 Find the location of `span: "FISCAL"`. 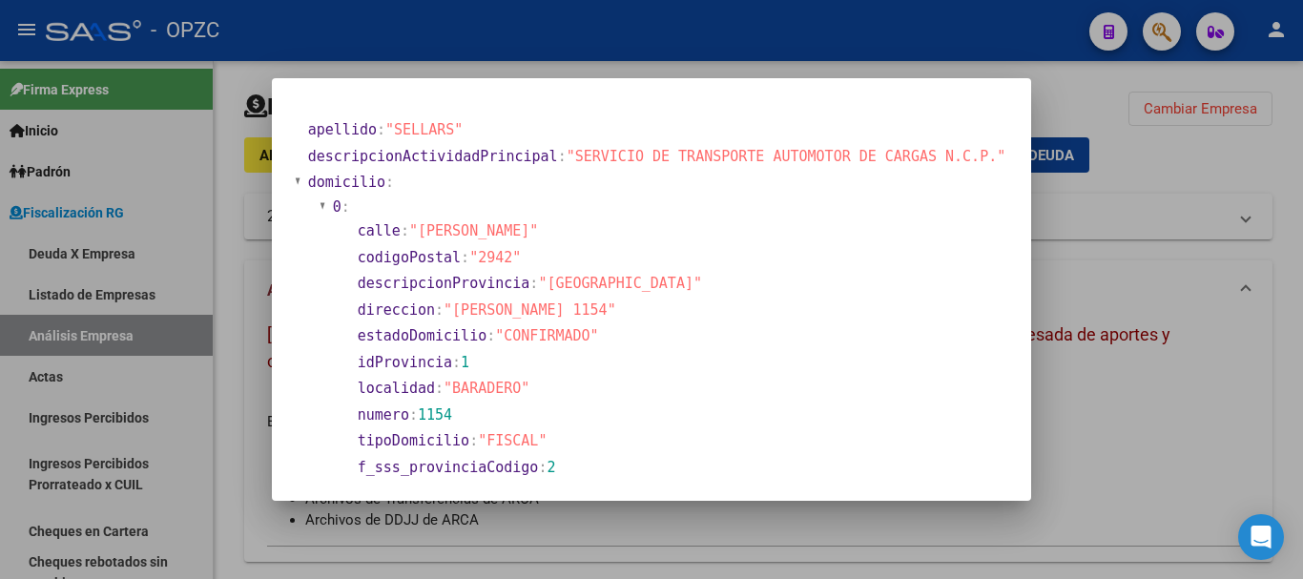

span: "FISCAL" is located at coordinates (512, 441).